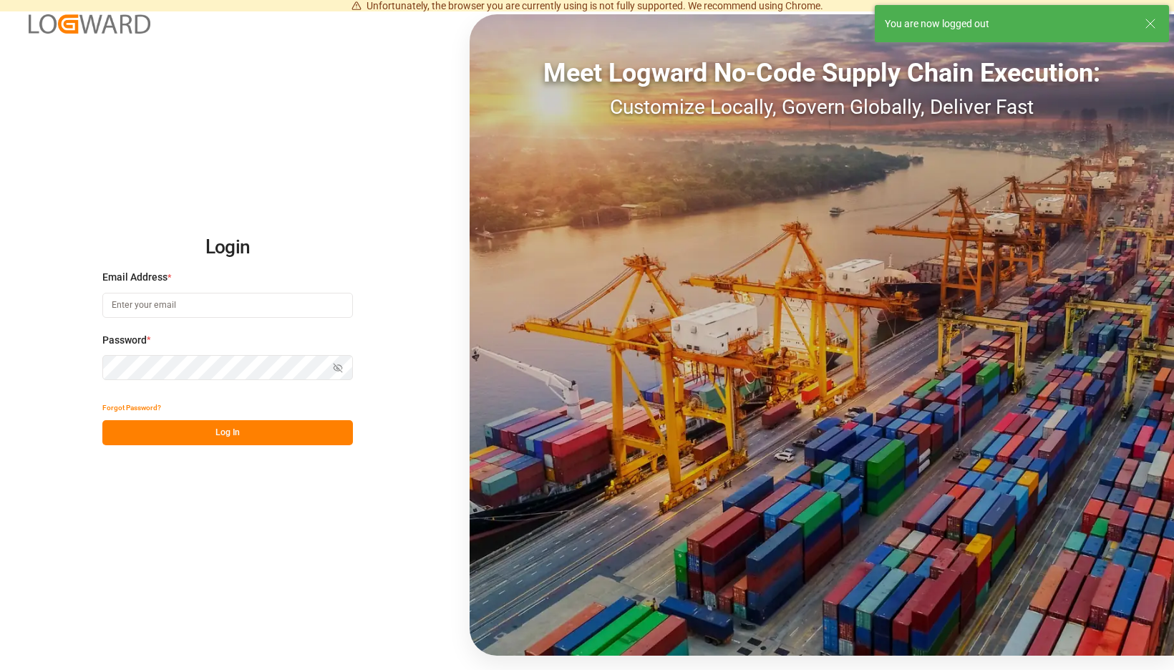 Image resolution: width=1174 pixels, height=670 pixels. I want to click on div: Meet Logward No-Code Supply Chain Execution:, so click(822, 73).